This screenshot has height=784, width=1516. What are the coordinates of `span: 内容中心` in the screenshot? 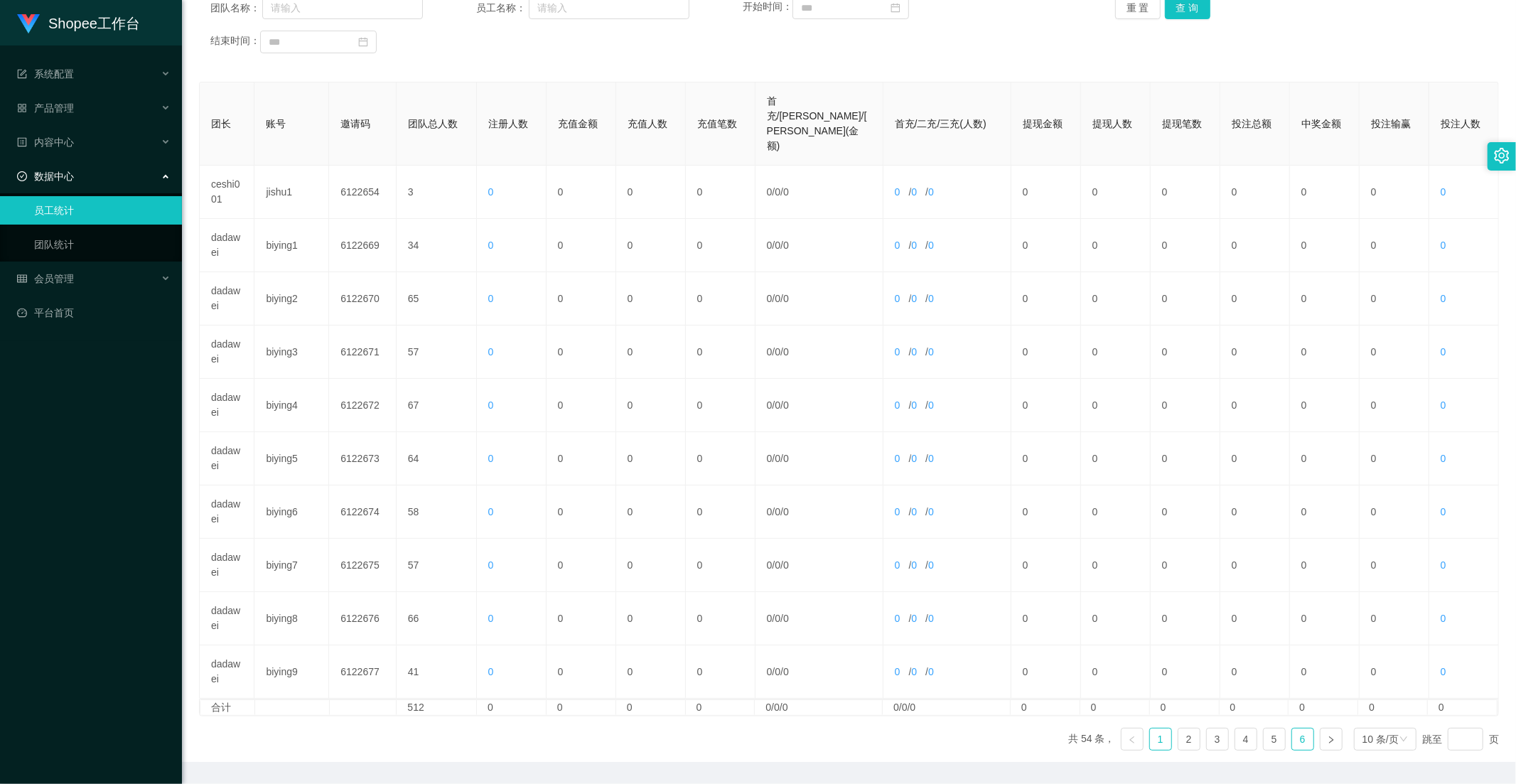 It's located at (46, 142).